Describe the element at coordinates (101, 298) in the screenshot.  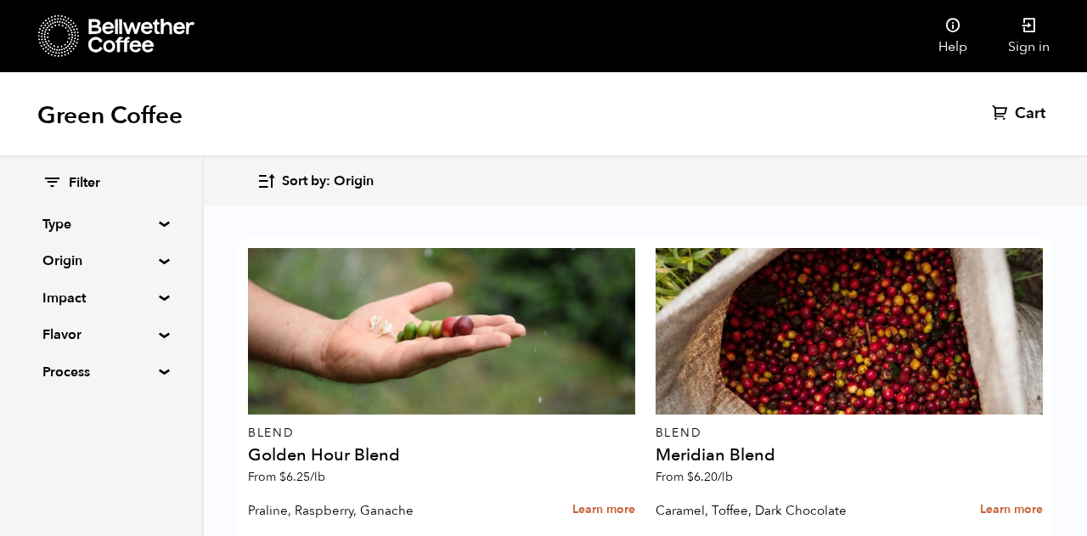
I see `summary: Impact` at that location.